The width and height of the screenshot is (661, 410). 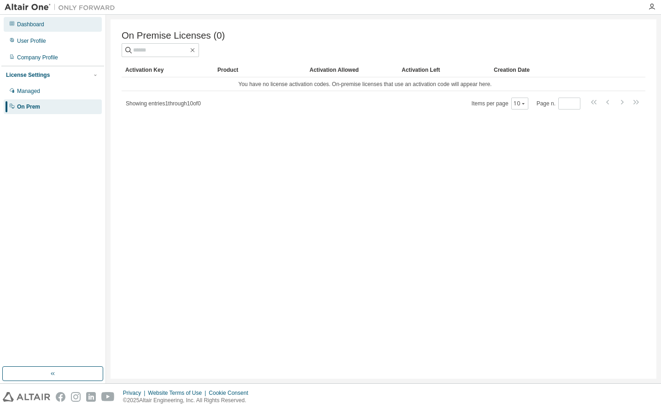 What do you see at coordinates (108, 397) in the screenshot?
I see `img: youtube.svg` at bounding box center [108, 397].